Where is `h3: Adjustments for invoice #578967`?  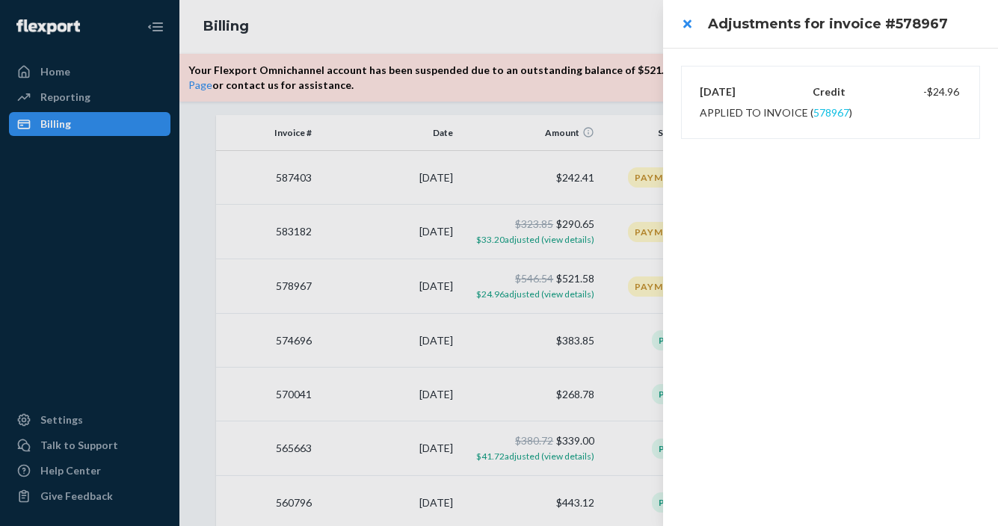
h3: Adjustments for invoice #578967 is located at coordinates (844, 24).